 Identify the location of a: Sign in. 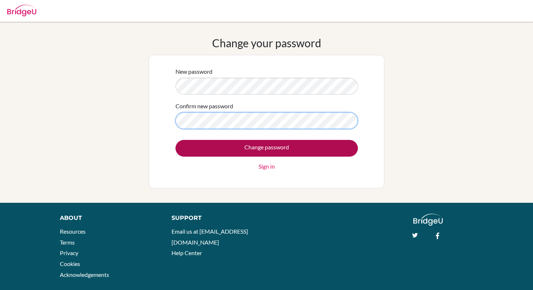
(267, 166).